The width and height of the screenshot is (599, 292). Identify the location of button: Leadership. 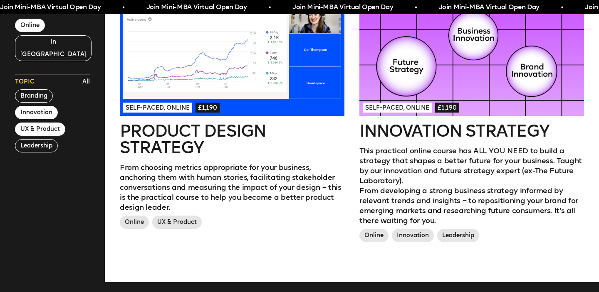
(36, 146).